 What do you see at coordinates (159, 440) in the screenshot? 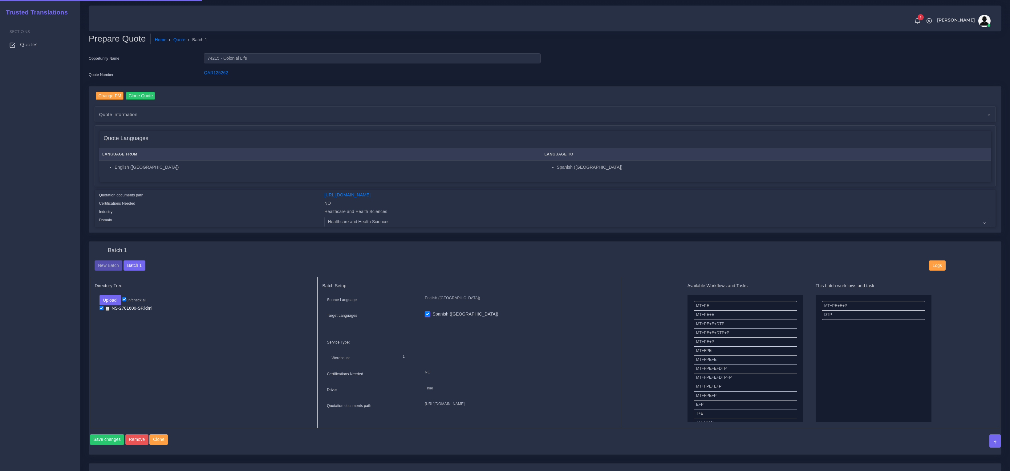
I see `button: Clone` at bounding box center [159, 440].